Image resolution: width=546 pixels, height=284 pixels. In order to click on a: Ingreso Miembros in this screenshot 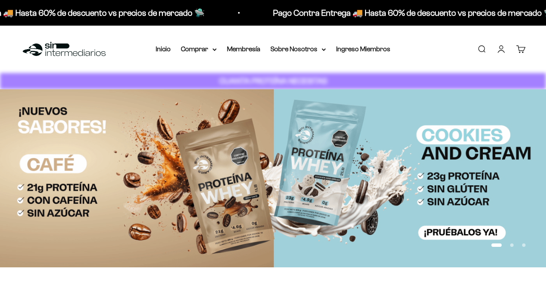, I will do `click(363, 49)`.